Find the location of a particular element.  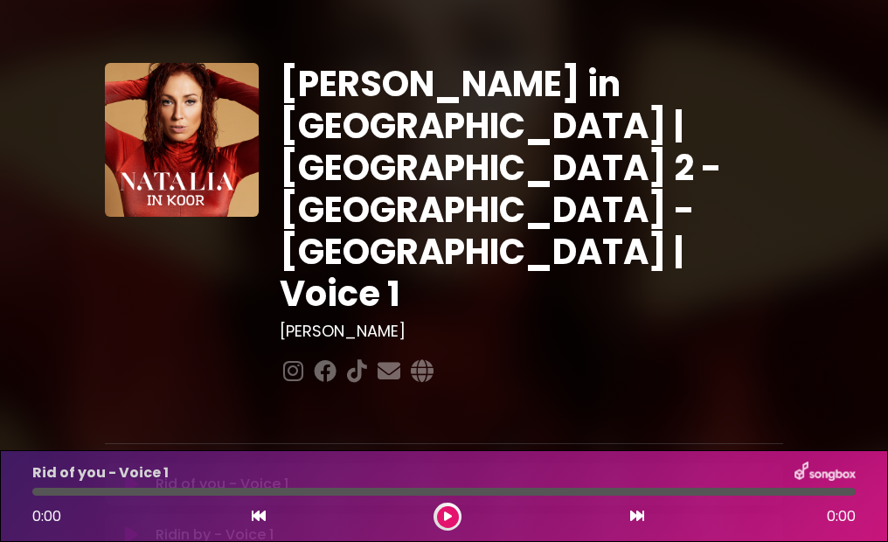

img: YTVS25JmS9CLUqXqkEhs is located at coordinates (182, 140).